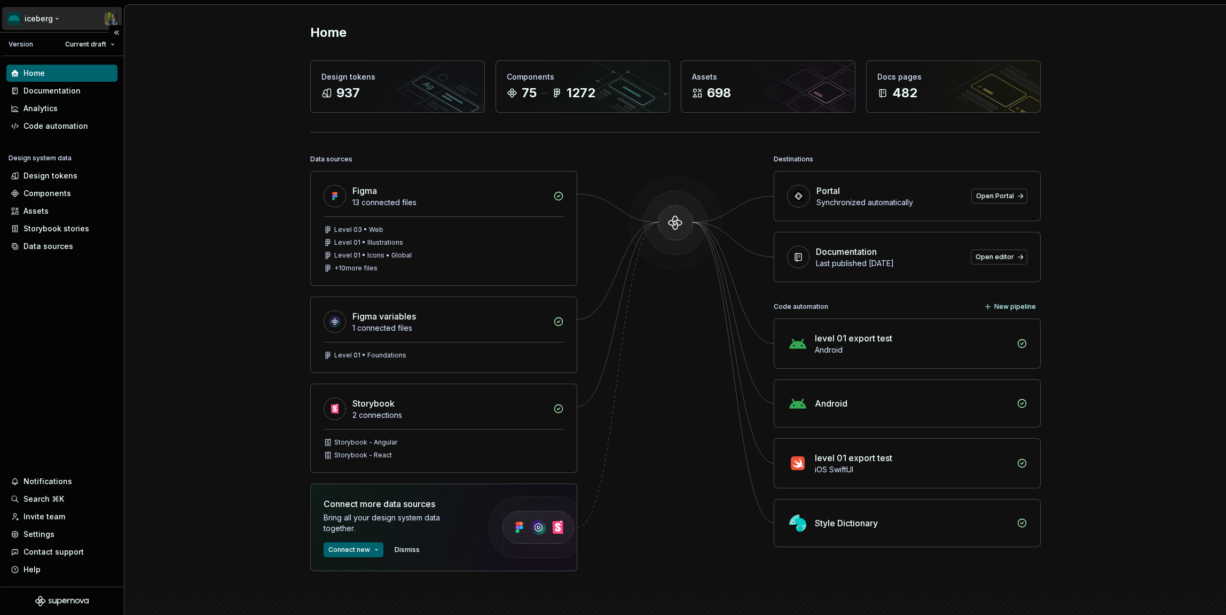 This screenshot has width=1226, height=615. Describe the element at coordinates (348, 93) in the screenshot. I see `div: 937` at that location.